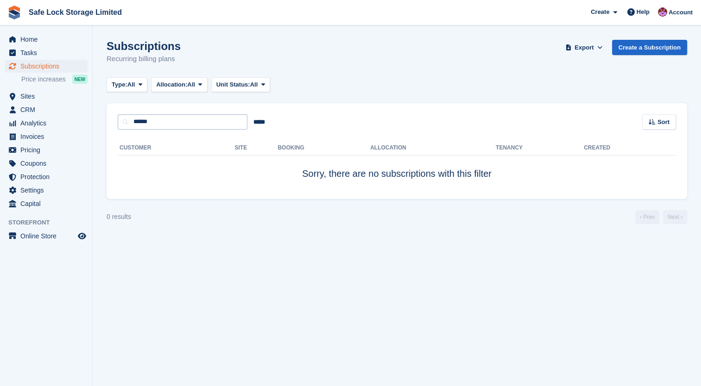 The width and height of the screenshot is (701, 386). Describe the element at coordinates (48, 190) in the screenshot. I see `span: Settings` at that location.